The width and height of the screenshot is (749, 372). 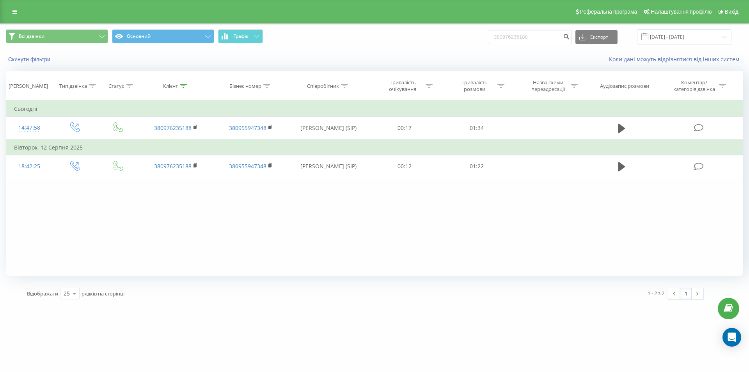 What do you see at coordinates (530, 37) in the screenshot?
I see `input: Пошук за номером` at bounding box center [530, 37].